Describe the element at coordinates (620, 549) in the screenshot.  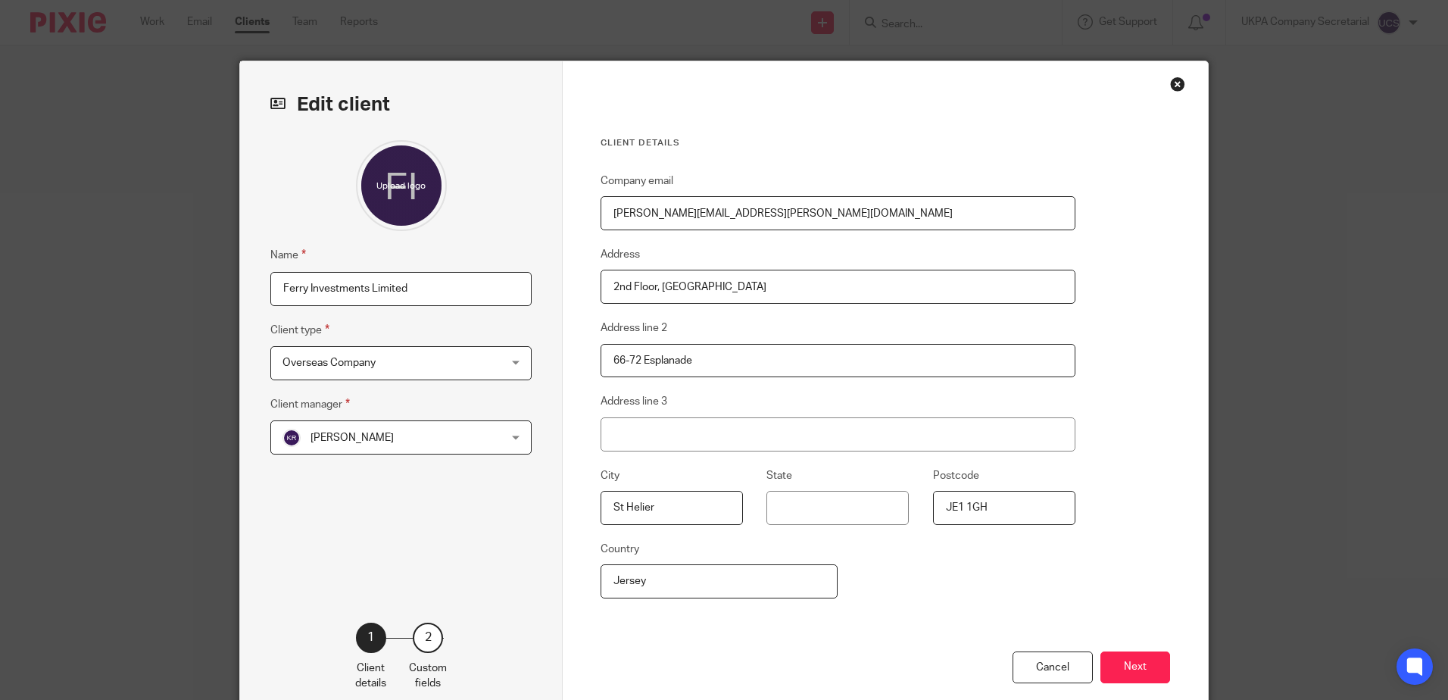
I see `label: Country` at that location.